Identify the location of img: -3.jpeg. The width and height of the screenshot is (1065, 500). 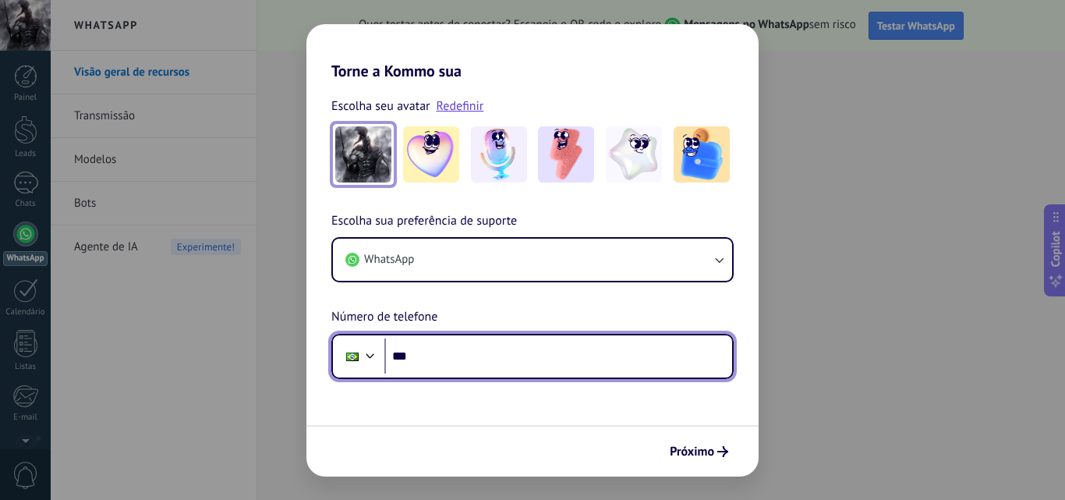
(566, 154).